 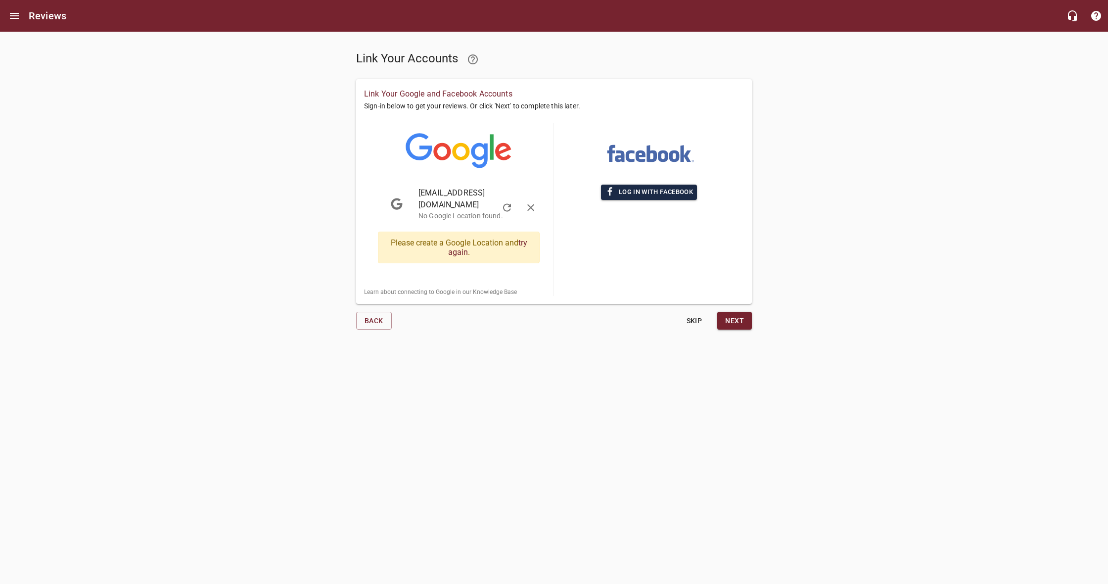 What do you see at coordinates (453, 59) in the screenshot?
I see `h5: Link Your Accounts` at bounding box center [453, 59].